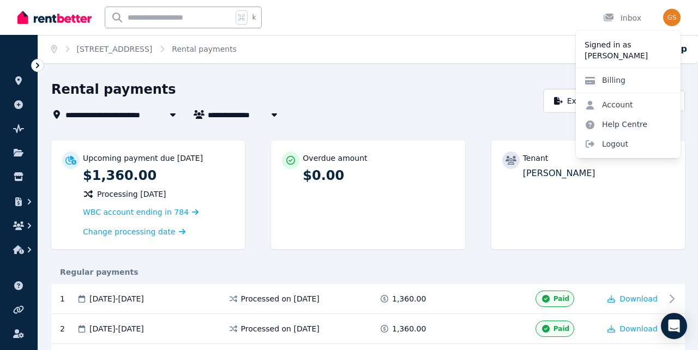 This screenshot has width=698, height=350. I want to click on p: $0.00, so click(378, 176).